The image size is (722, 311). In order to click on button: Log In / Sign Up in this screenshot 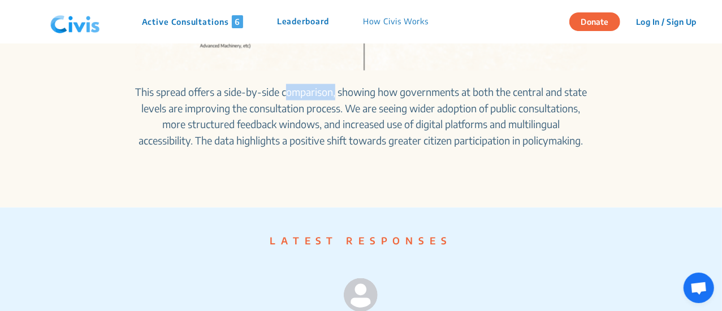, I will do `click(666, 21)`.